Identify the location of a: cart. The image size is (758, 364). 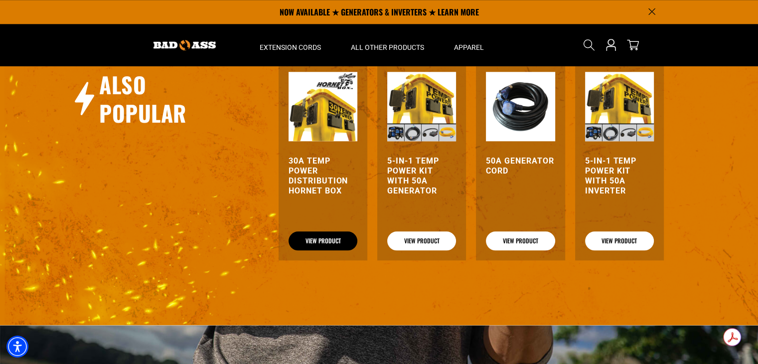
(633, 45).